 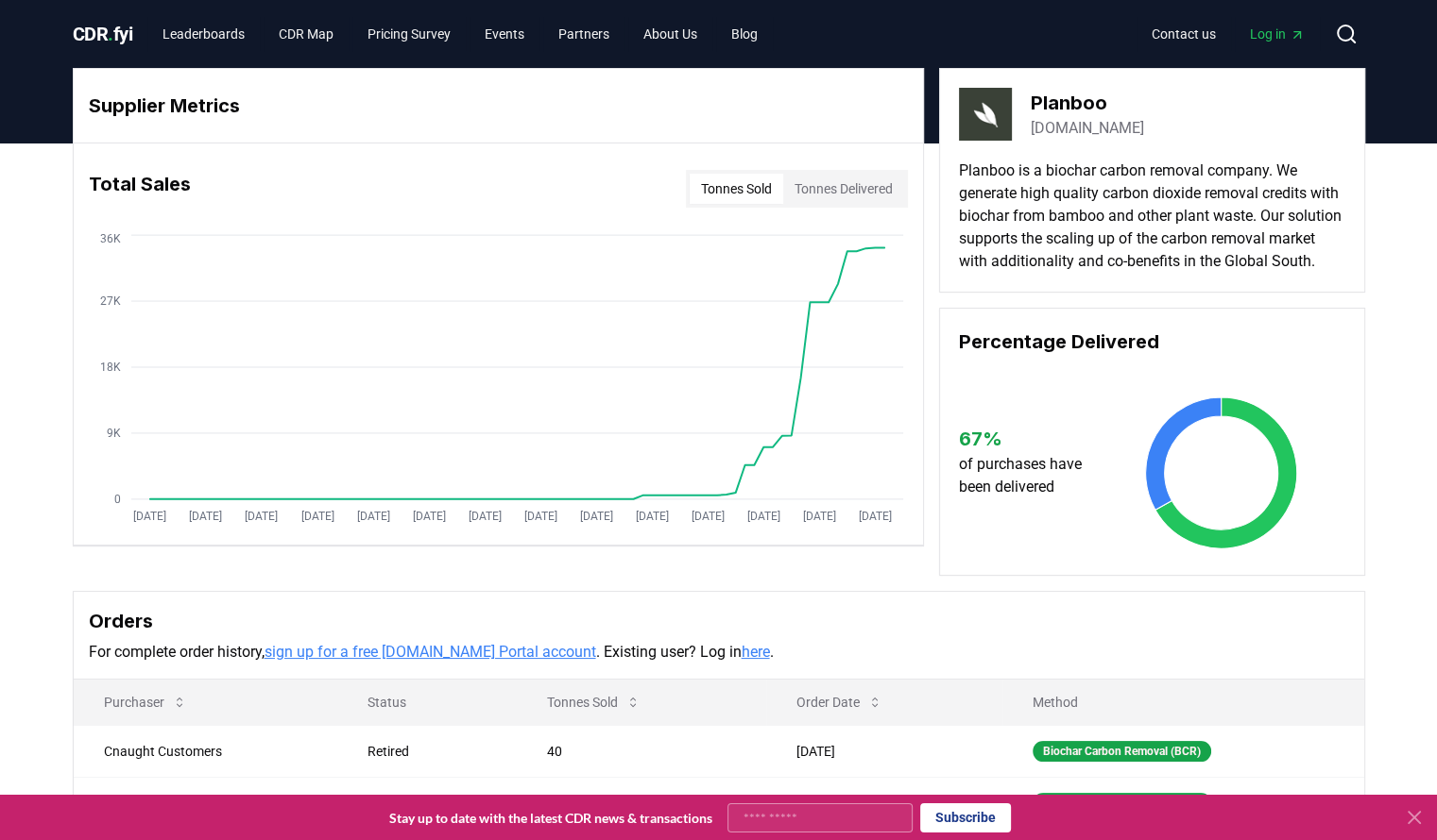 I want to click on span: CDR fyi, so click(x=103, y=34).